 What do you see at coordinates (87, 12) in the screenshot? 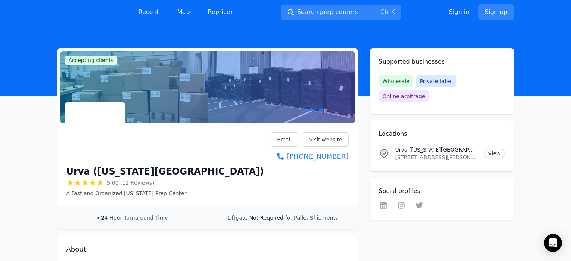
I see `img: PrepCenter` at bounding box center [87, 12].